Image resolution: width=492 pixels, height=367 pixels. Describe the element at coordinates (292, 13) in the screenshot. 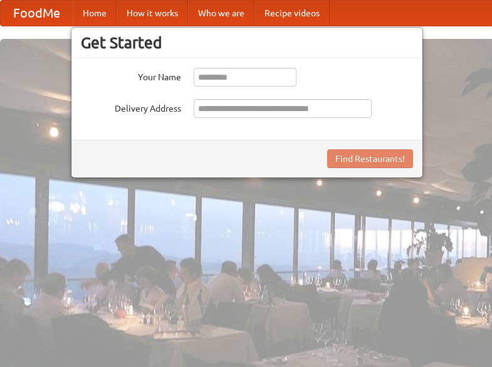

I see `a: Recipe videos` at that location.